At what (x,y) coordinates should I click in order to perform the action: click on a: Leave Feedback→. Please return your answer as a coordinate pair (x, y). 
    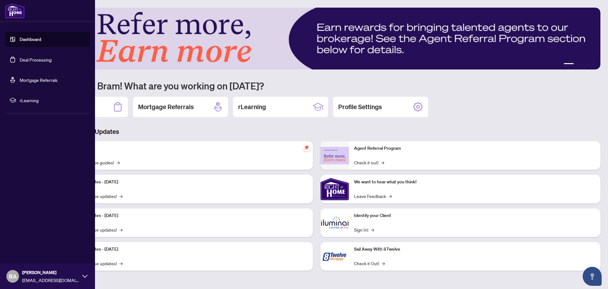
    Looking at the image, I should click on (373, 196).